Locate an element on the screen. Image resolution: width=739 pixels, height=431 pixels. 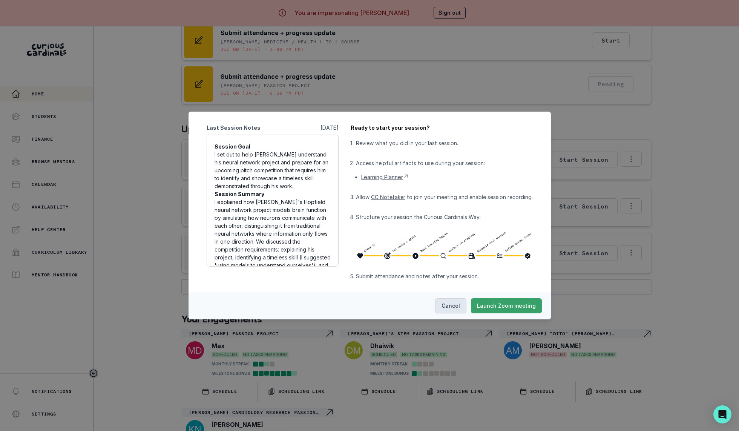
p: Submit attendance and notes after your session. is located at coordinates (444, 276).